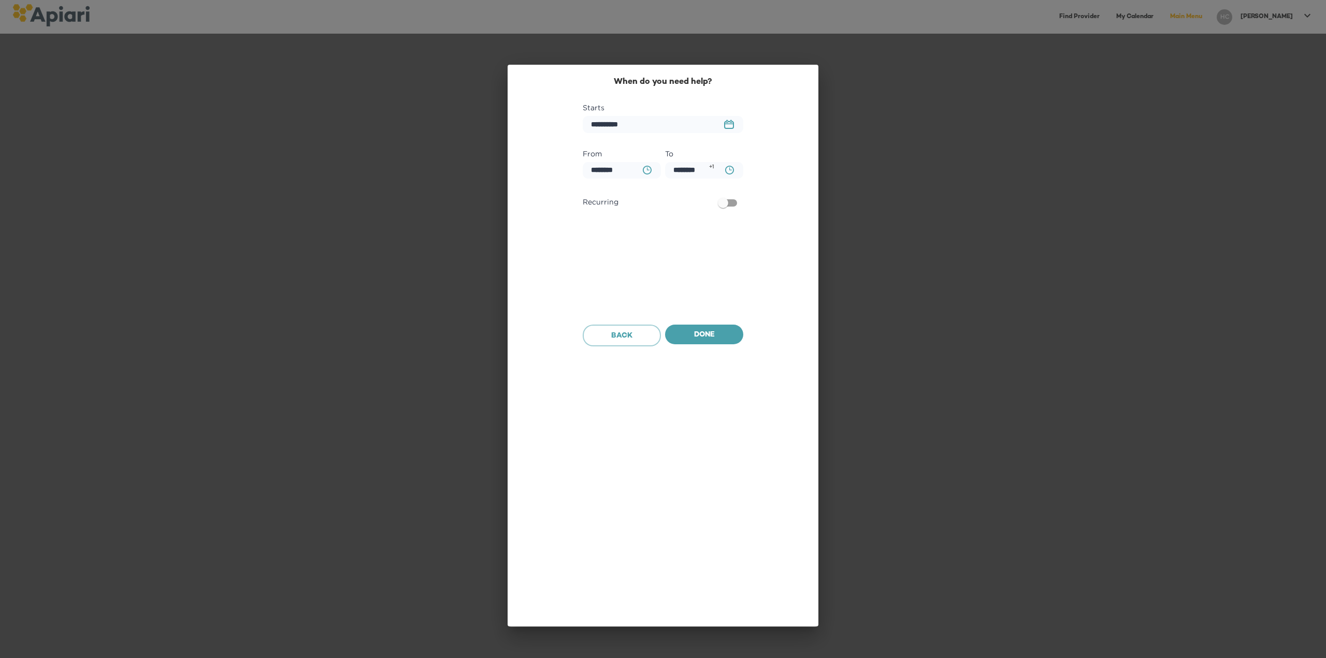  What do you see at coordinates (621, 336) in the screenshot?
I see `button: Back` at bounding box center [621, 336].